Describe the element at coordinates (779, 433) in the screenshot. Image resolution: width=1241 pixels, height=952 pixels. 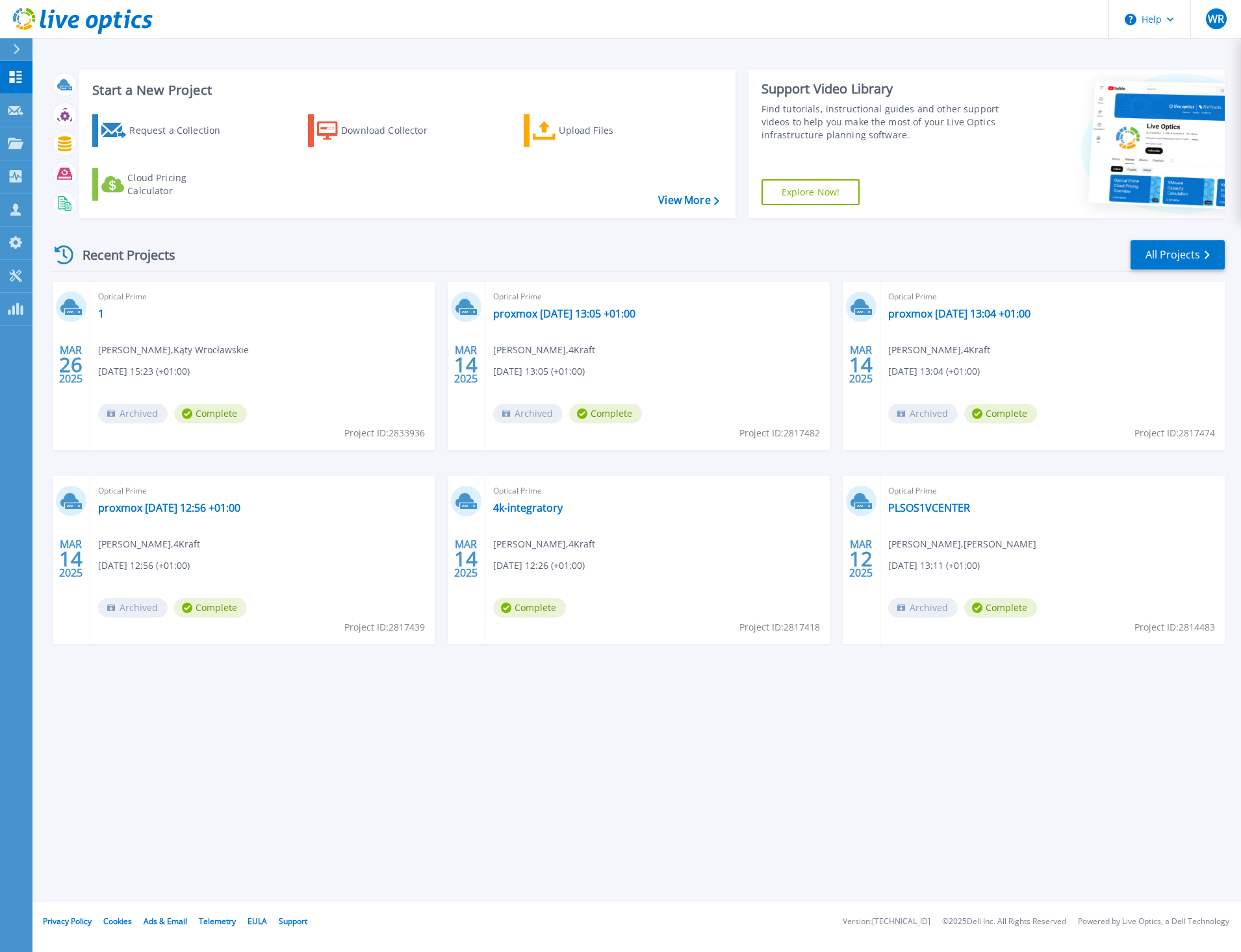
I see `span: Project ID: 2817482` at that location.